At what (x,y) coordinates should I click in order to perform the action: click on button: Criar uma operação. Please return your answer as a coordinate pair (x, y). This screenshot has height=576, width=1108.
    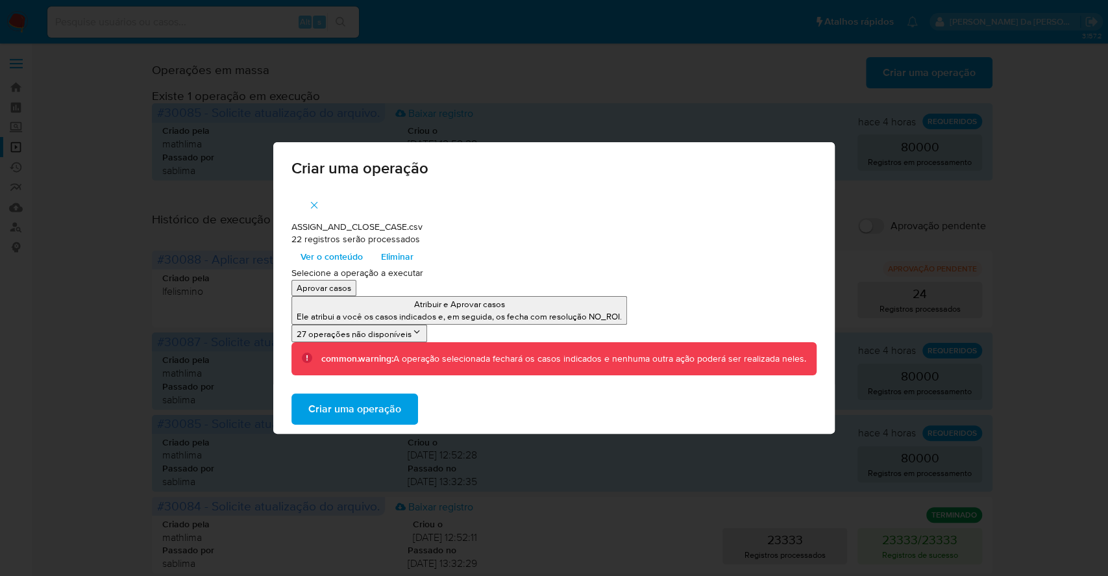
    Looking at the image, I should click on (354, 409).